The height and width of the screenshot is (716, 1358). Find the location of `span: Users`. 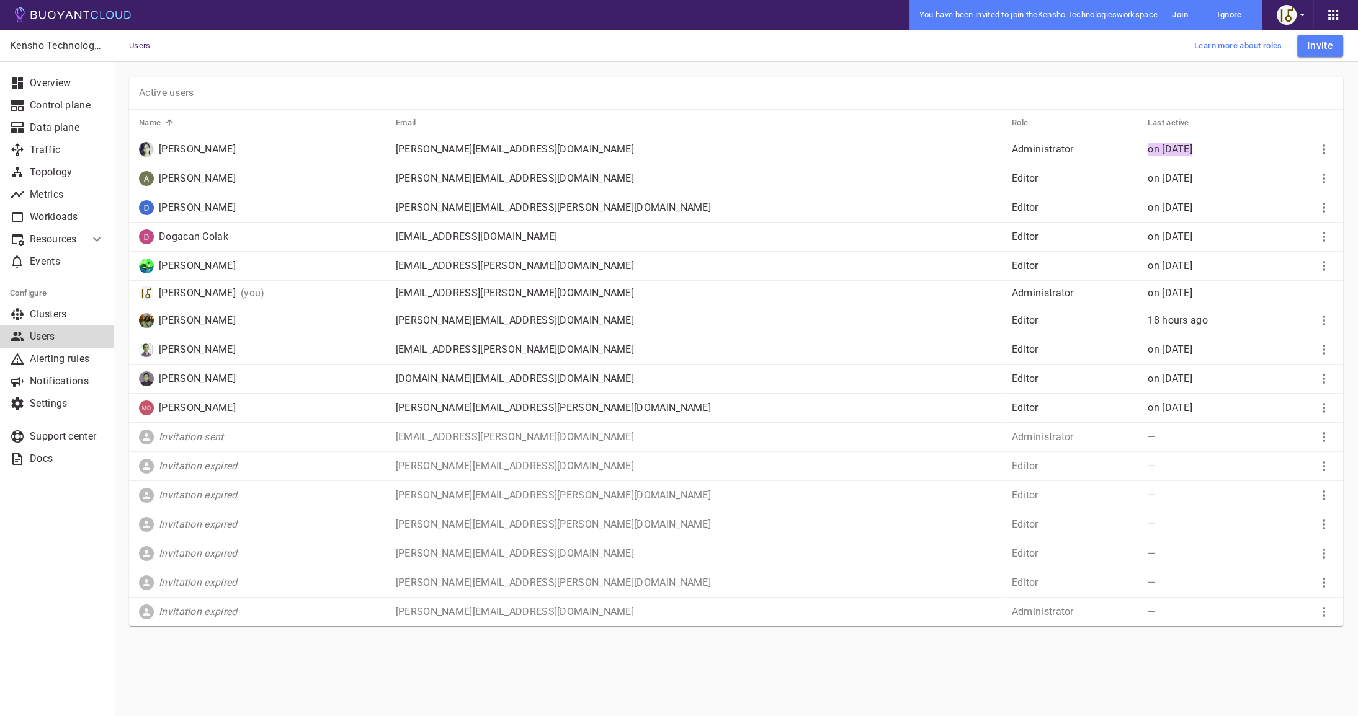

span: Users is located at coordinates (147, 46).